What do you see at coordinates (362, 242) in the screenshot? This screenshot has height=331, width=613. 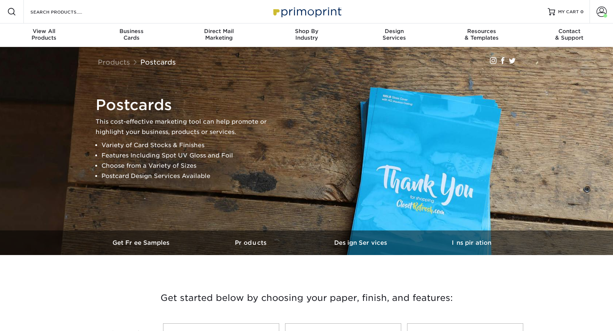 I see `h3: Design Services` at bounding box center [362, 242].